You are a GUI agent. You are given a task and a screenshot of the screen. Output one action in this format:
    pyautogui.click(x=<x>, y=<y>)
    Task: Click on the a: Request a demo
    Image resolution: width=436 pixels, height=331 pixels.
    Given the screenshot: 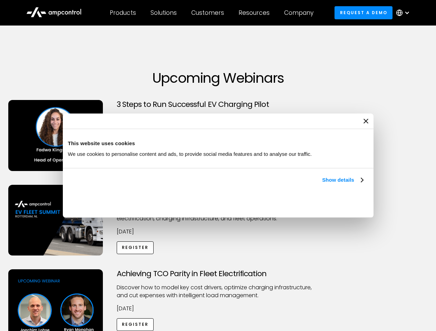 What is the action you would take?
    pyautogui.click(x=364, y=12)
    